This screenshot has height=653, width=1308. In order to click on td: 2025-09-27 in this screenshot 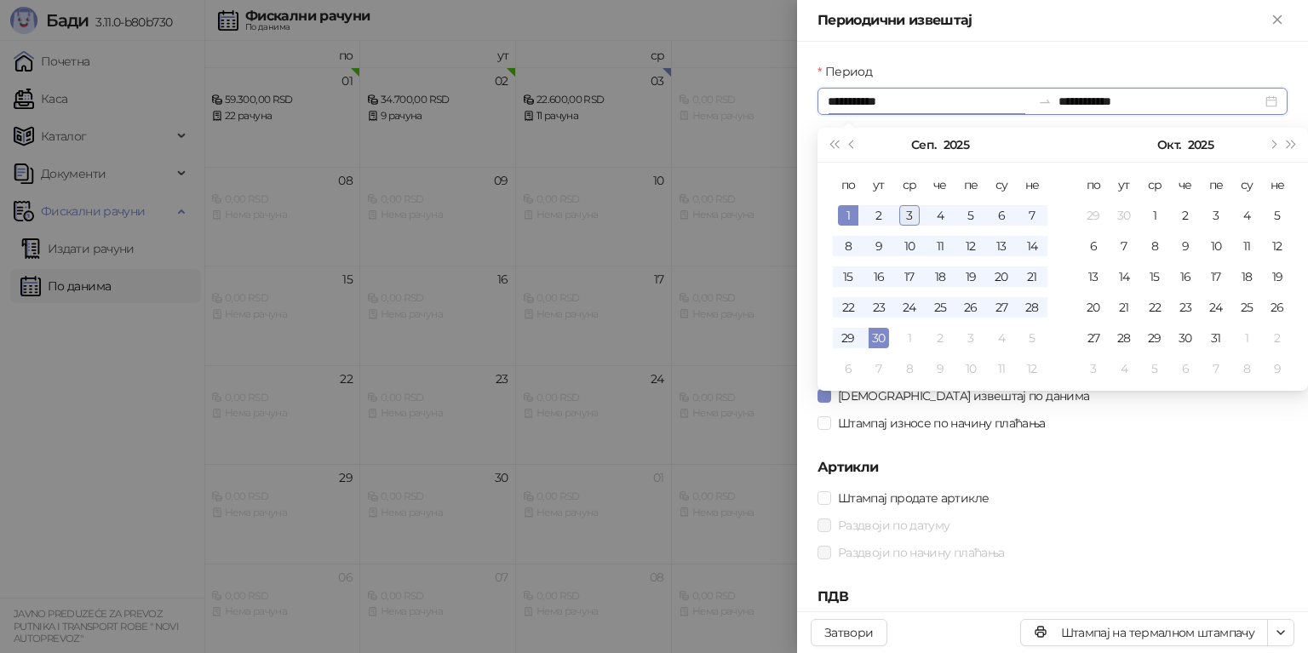, I will do `click(1001, 307)`.